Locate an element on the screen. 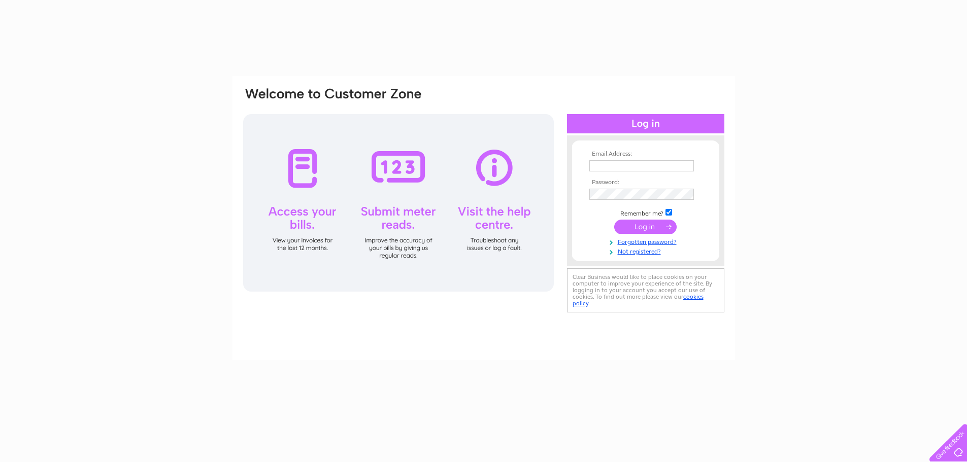  a: cookies policy is located at coordinates (638, 300).